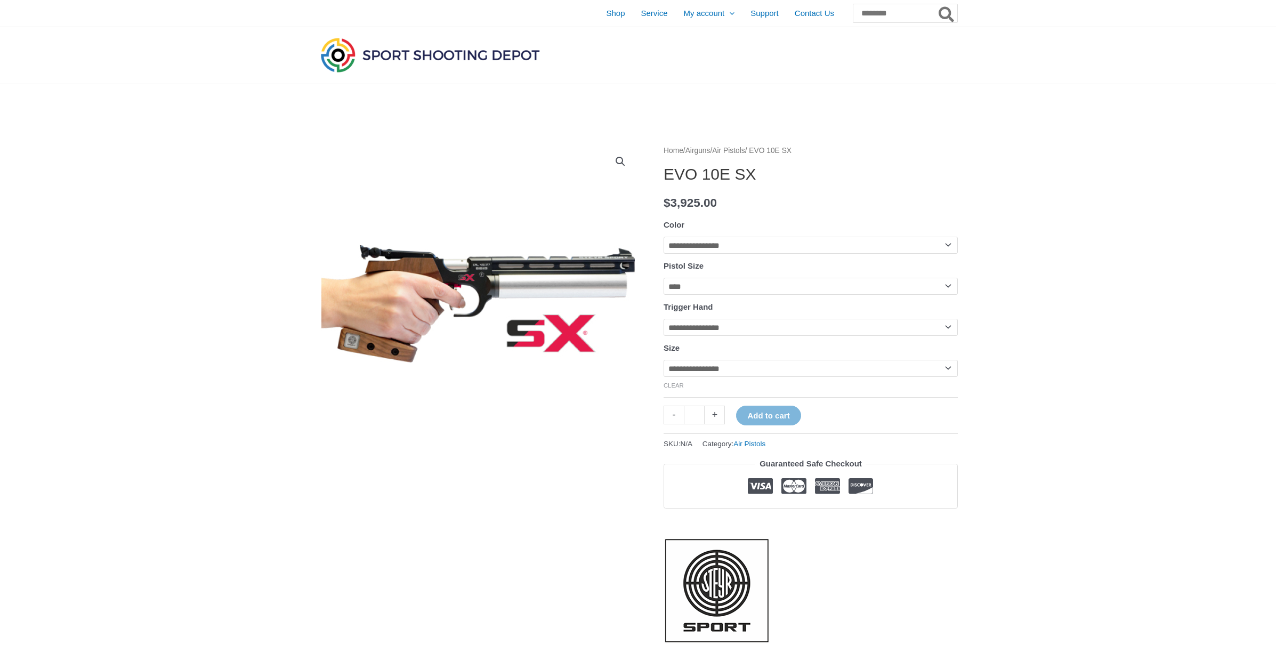 This screenshot has width=1276, height=669. I want to click on img: Sport Shooting Depot, so click(430, 55).